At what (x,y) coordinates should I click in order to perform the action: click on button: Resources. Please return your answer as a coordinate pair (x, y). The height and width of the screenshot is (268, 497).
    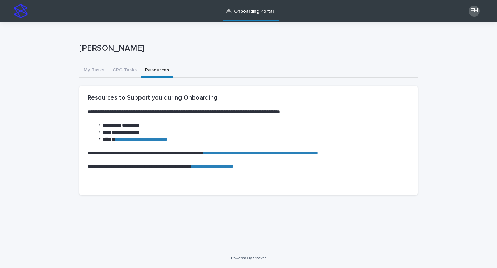
    Looking at the image, I should click on (157, 71).